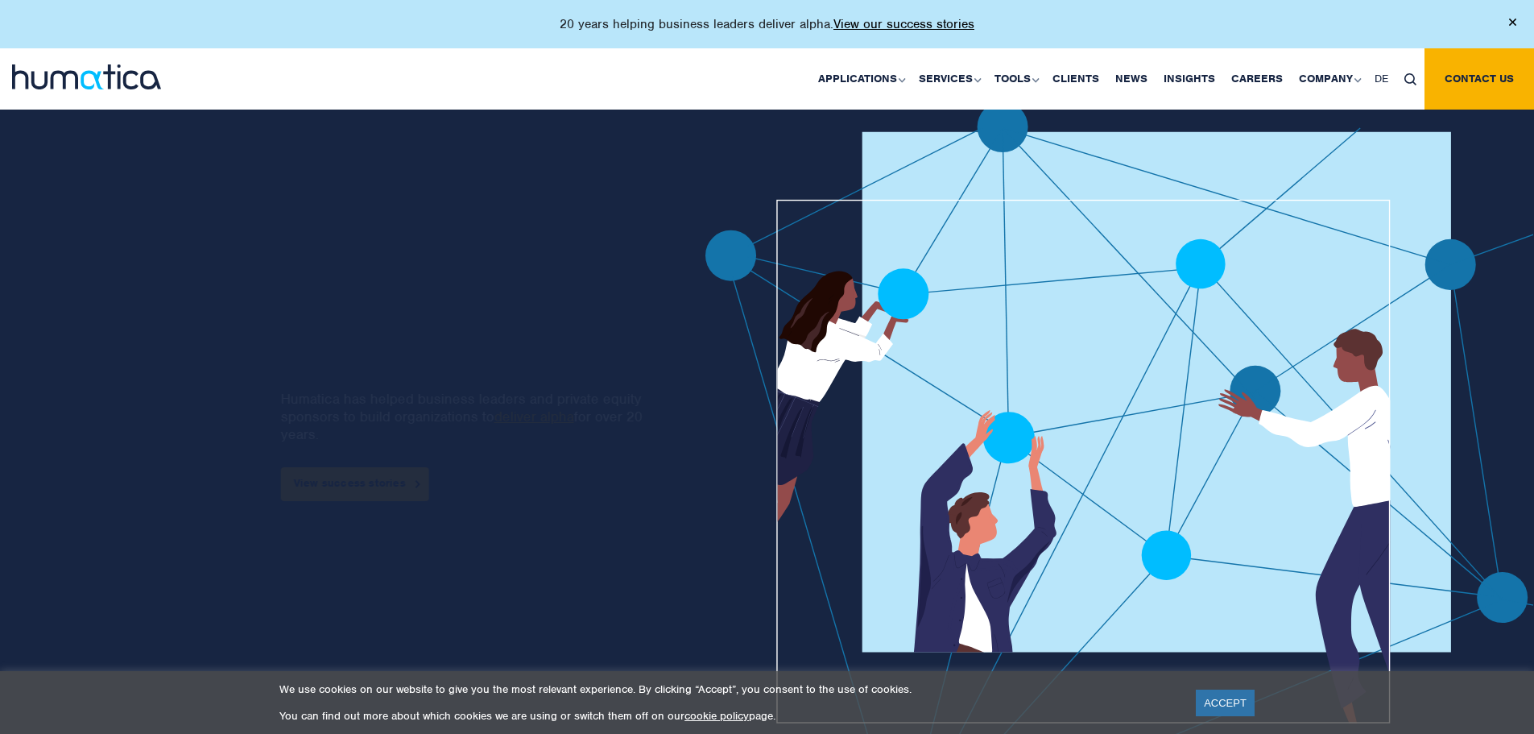  I want to click on a: Careers, so click(1257, 79).